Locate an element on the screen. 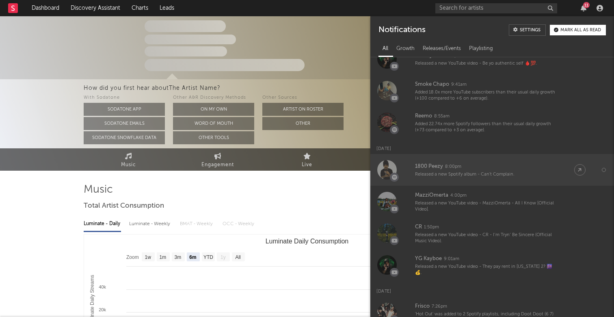 The width and height of the screenshot is (614, 317). div: 1:50pm is located at coordinates (431, 227).